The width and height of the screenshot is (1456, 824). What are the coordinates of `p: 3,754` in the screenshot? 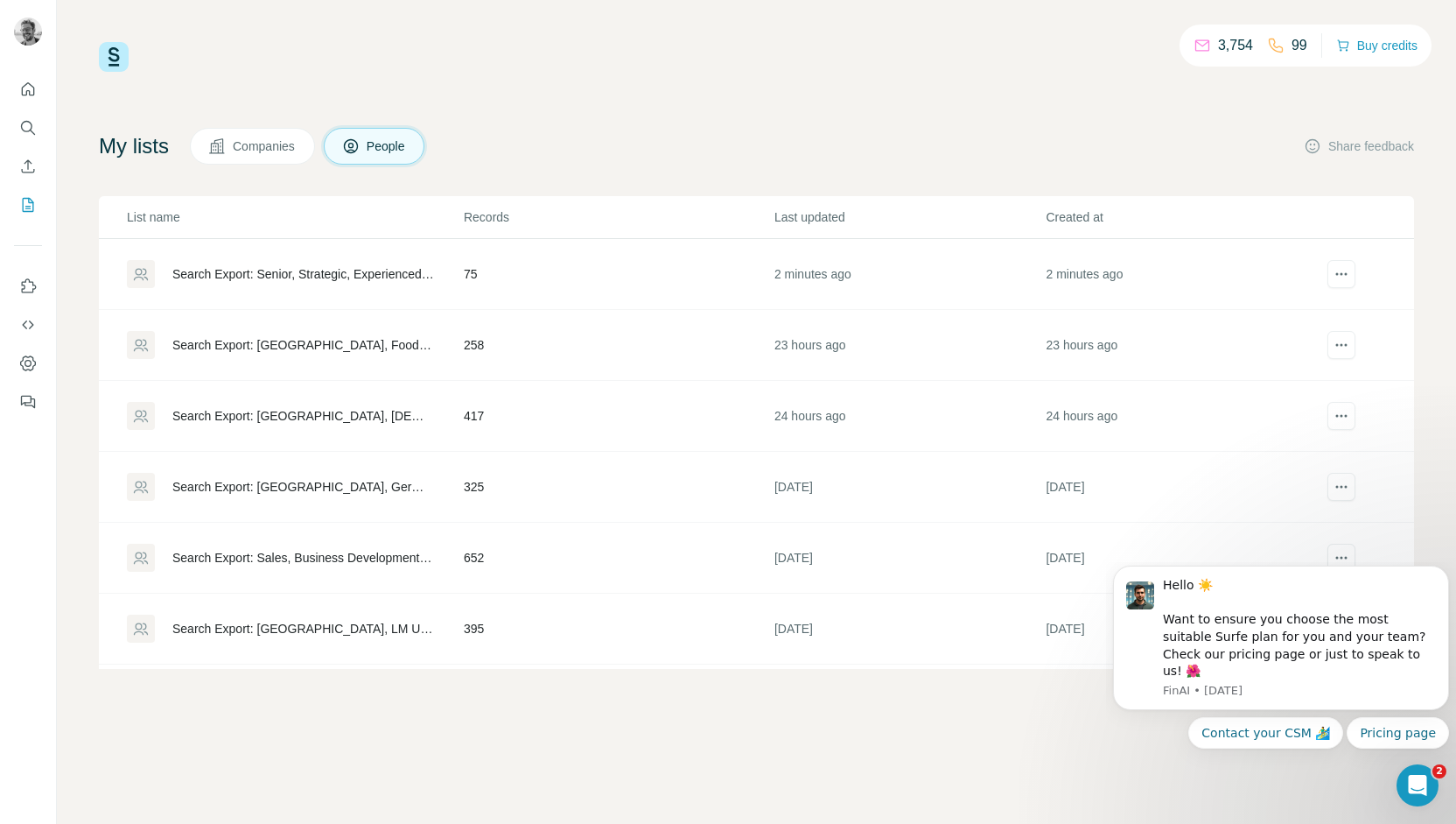 It's located at (1236, 45).